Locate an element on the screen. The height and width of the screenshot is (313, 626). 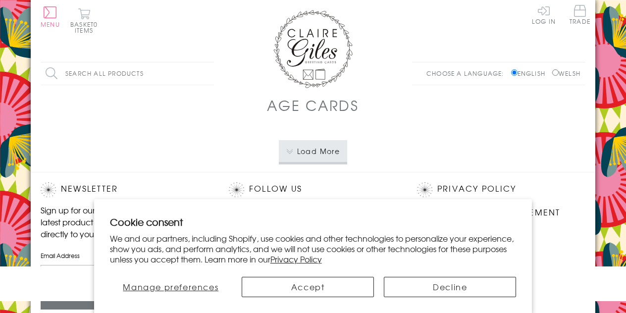
input: English is located at coordinates (514, 72).